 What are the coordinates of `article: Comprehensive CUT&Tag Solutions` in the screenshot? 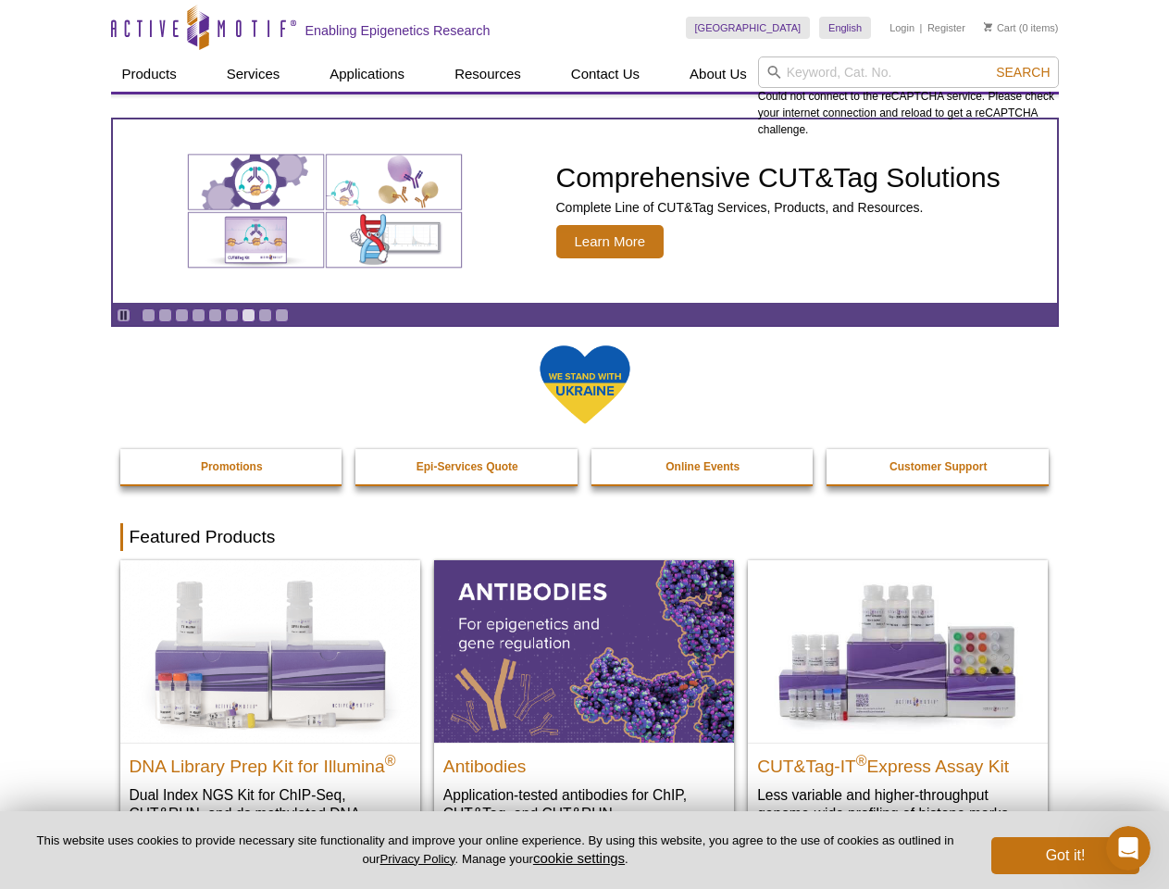 It's located at (585, 211).